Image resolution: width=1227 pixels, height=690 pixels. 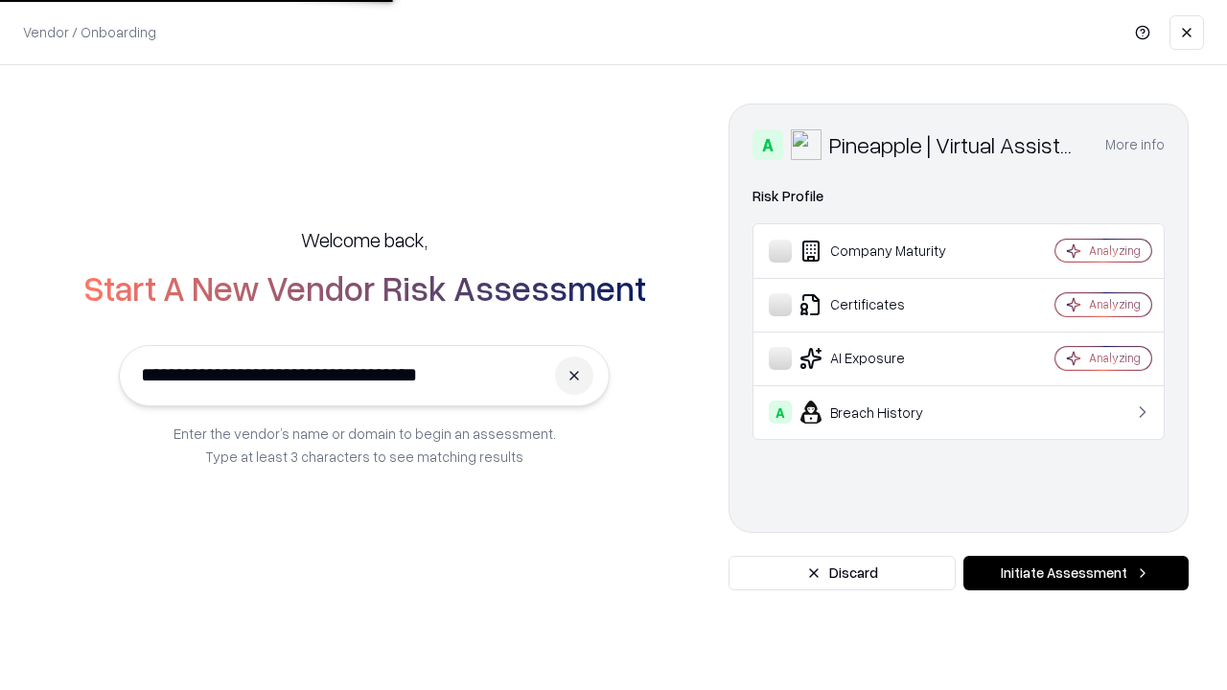 What do you see at coordinates (883, 251) in the screenshot?
I see `div: Company Maturity` at bounding box center [883, 251].